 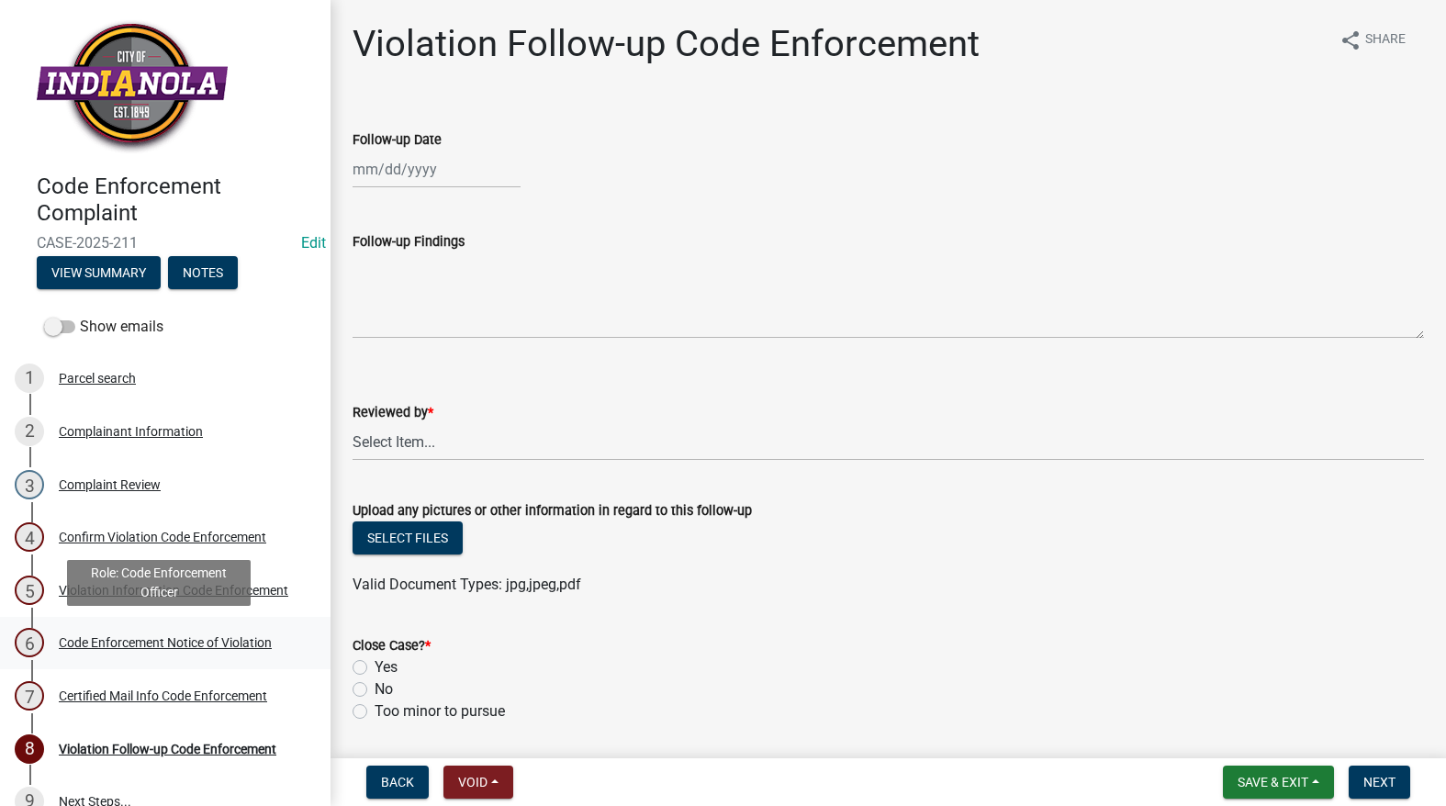 I want to click on div: Violation Follow-up Code Enforcement, so click(x=167, y=749).